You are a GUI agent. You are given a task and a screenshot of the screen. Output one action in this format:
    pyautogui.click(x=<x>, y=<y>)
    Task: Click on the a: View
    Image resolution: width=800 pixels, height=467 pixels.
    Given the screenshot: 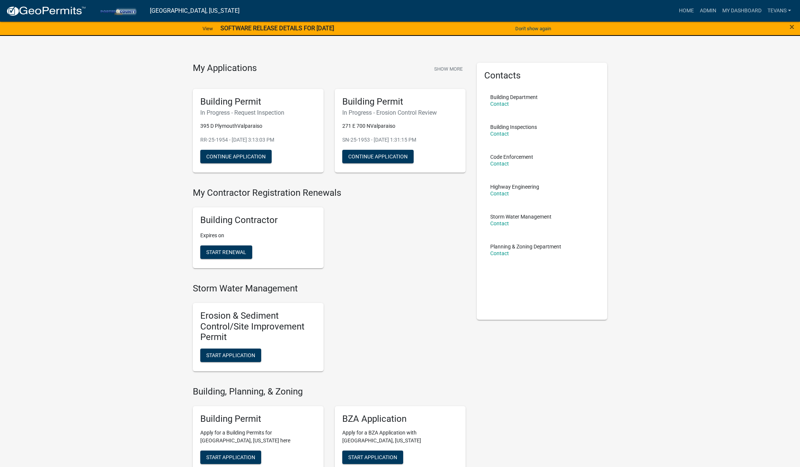 What is the action you would take?
    pyautogui.click(x=208, y=28)
    